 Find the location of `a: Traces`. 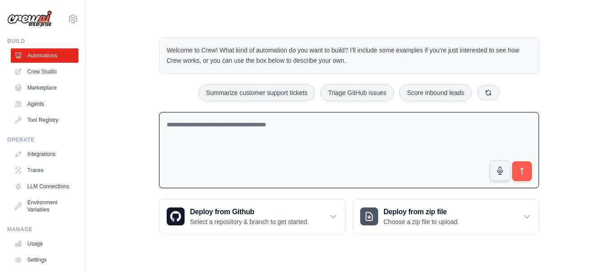

a: Traces is located at coordinates (44, 170).